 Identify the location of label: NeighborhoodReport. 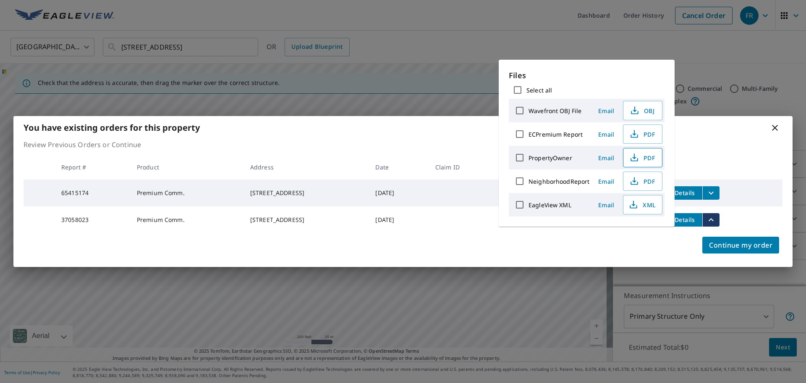
(559, 181).